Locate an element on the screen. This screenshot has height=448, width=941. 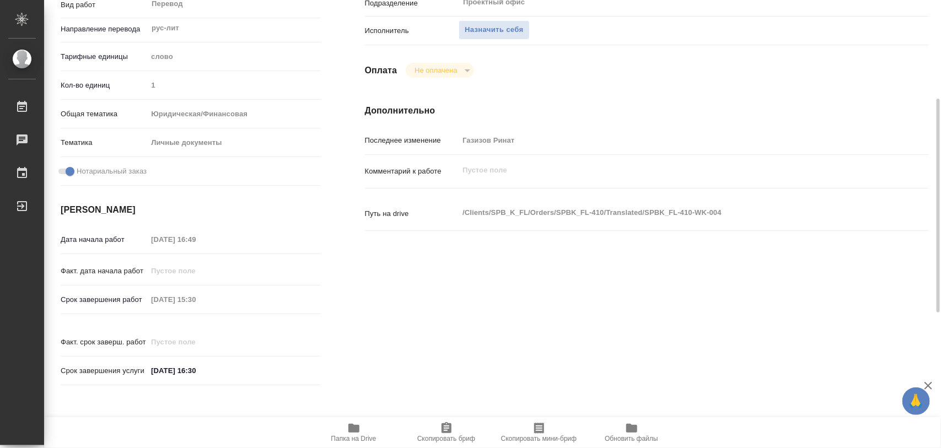
h4: Оплата is located at coordinates (381, 71).